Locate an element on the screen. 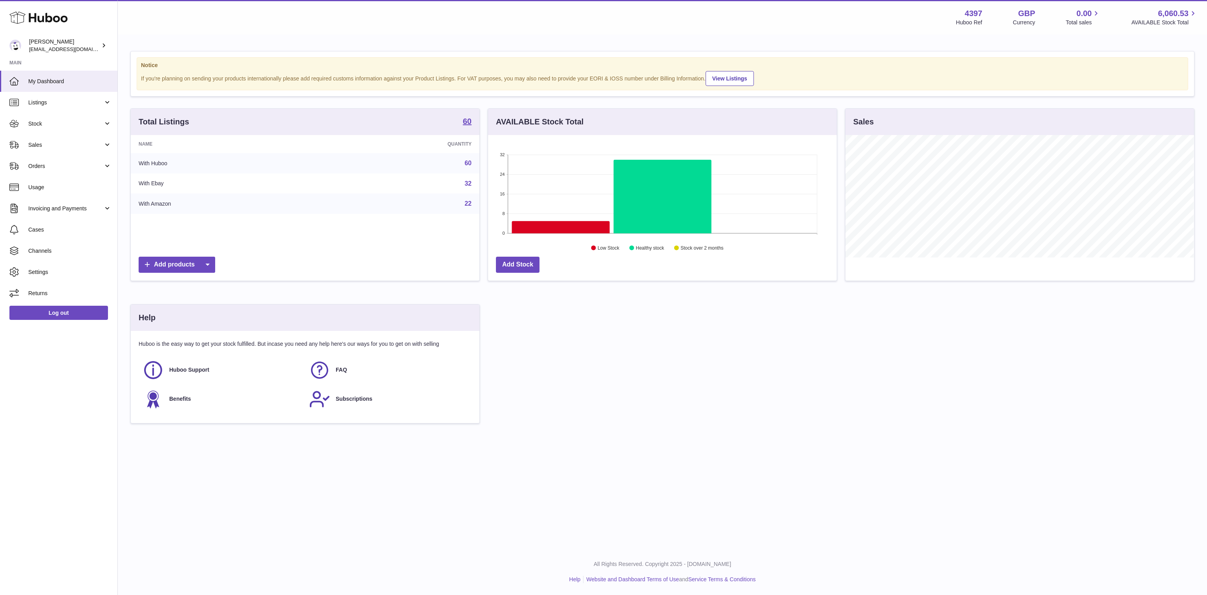 The image size is (1207, 595). span: AVAILABLE Stock Total is located at coordinates (1164, 22).